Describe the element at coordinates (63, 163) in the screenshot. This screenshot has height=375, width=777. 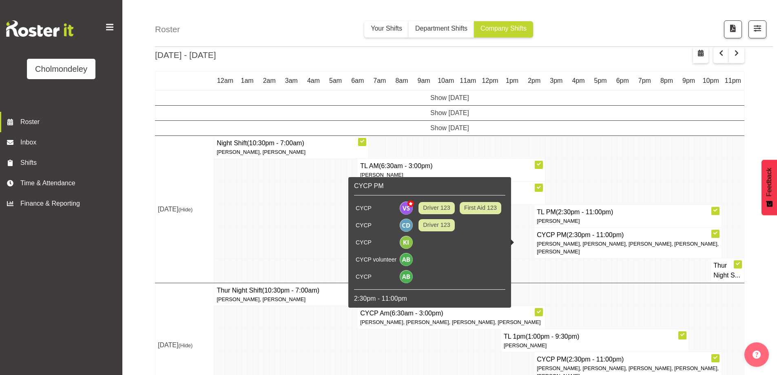
I see `span: Shifts` at that location.